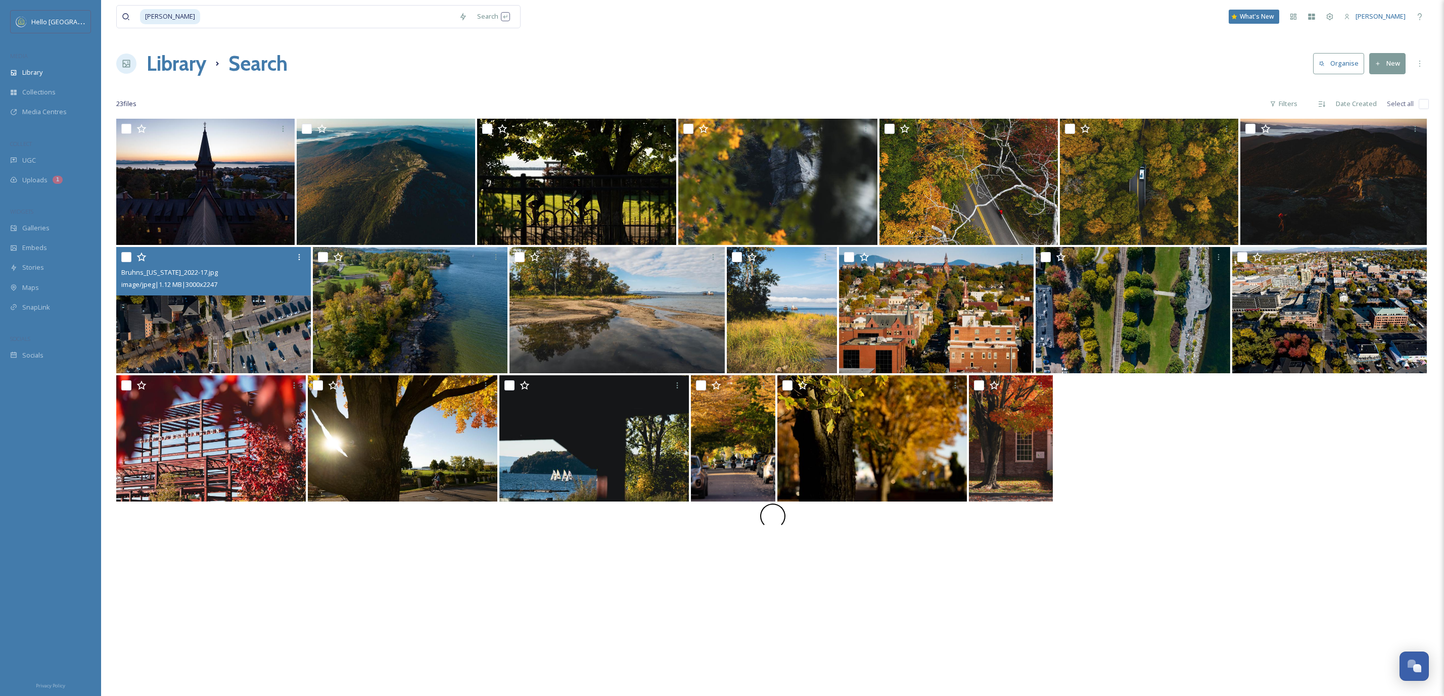  What do you see at coordinates (1414, 666) in the screenshot?
I see `button: Open Chat` at bounding box center [1414, 666].